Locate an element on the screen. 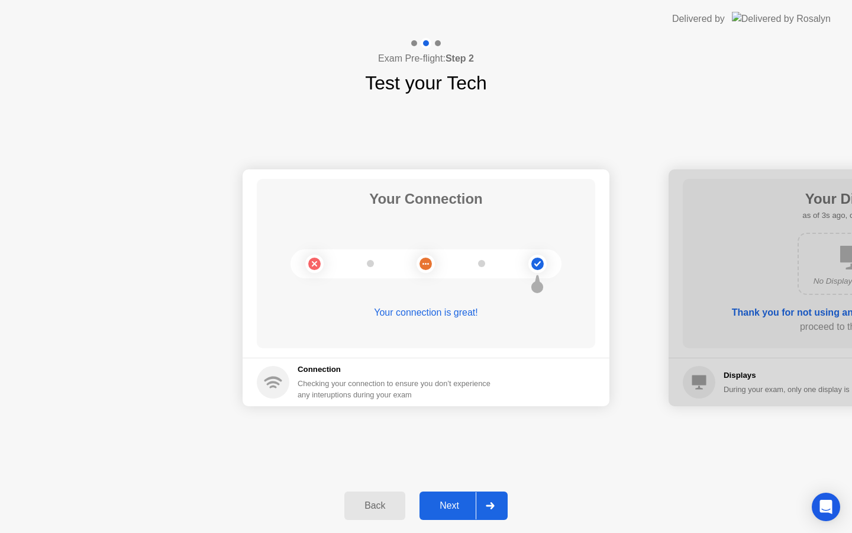  h4: Exam Pre-flight: is located at coordinates (426, 59).